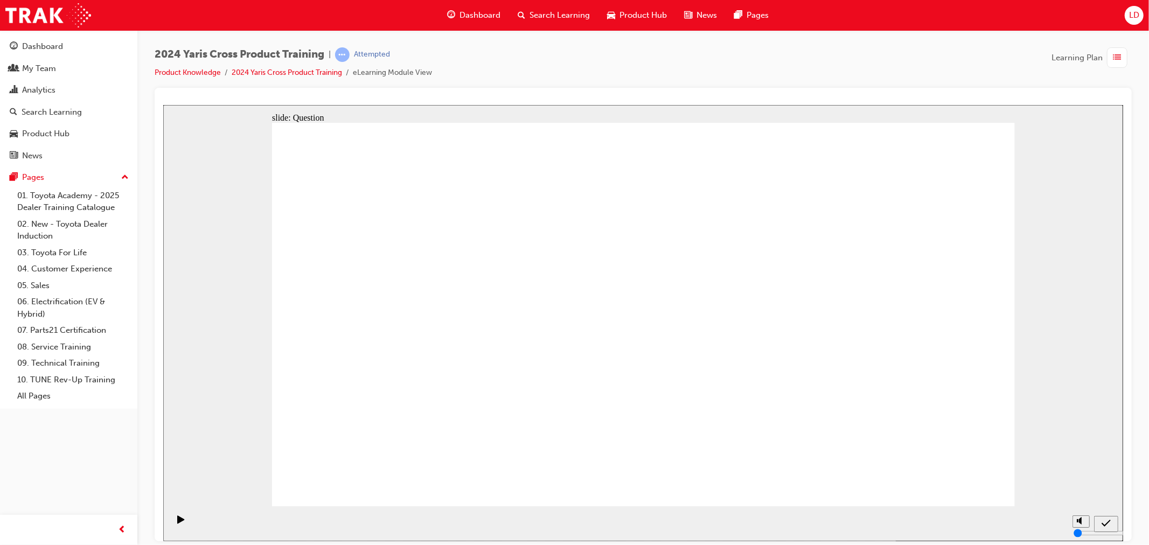 The height and width of the screenshot is (545, 1149). Describe the element at coordinates (757, 15) in the screenshot. I see `span: Pages` at that location.